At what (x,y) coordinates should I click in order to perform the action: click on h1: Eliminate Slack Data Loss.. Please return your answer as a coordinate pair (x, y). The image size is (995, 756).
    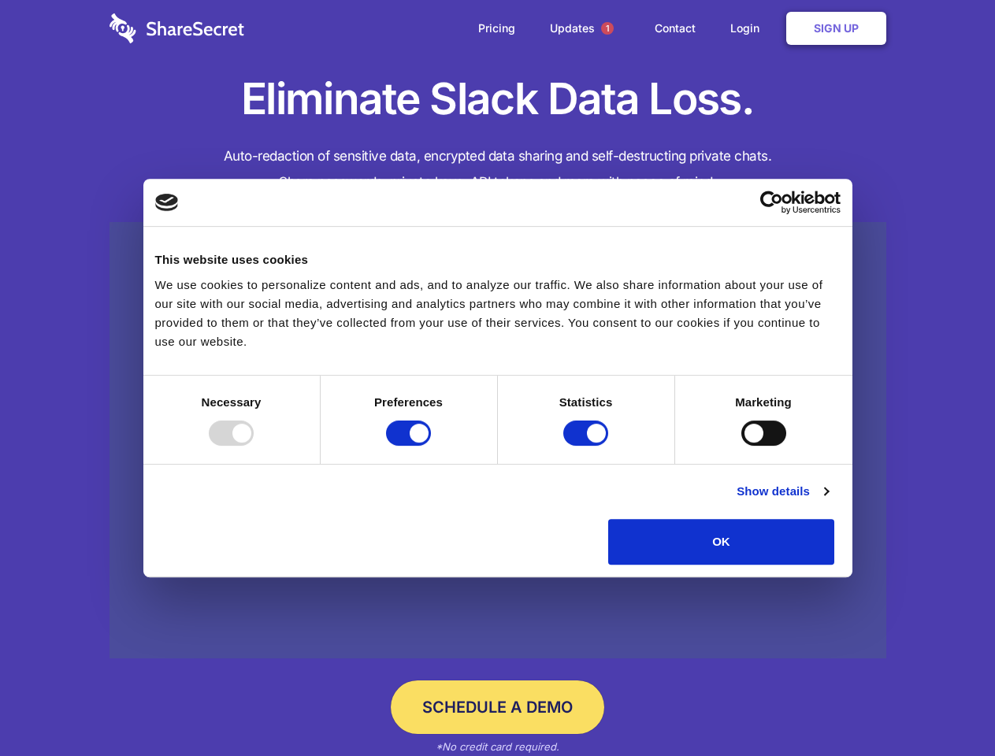
    Looking at the image, I should click on (498, 99).